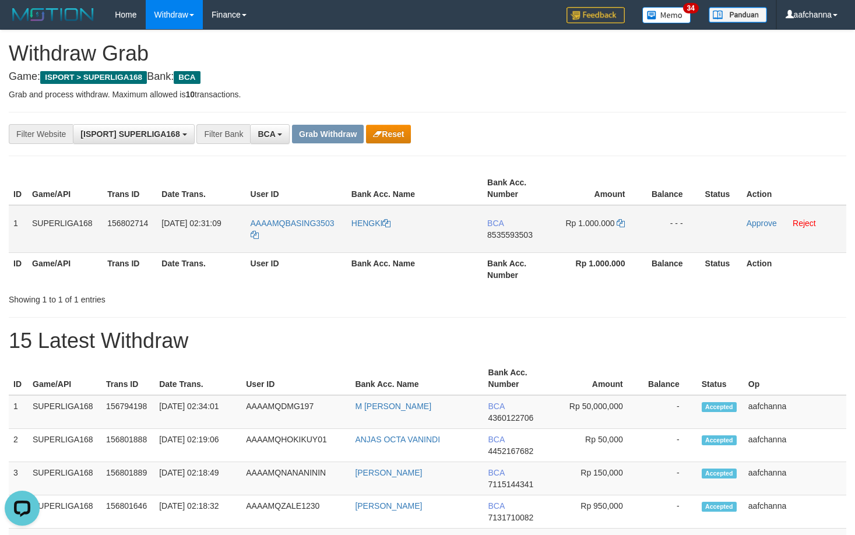 Image resolution: width=855 pixels, height=535 pixels. Describe the element at coordinates (590, 223) in the screenshot. I see `span: Rp 1.000.000` at that location.